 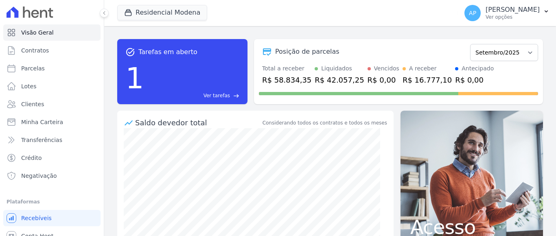 What do you see at coordinates (472, 13) in the screenshot?
I see `span: AP` at bounding box center [472, 13].